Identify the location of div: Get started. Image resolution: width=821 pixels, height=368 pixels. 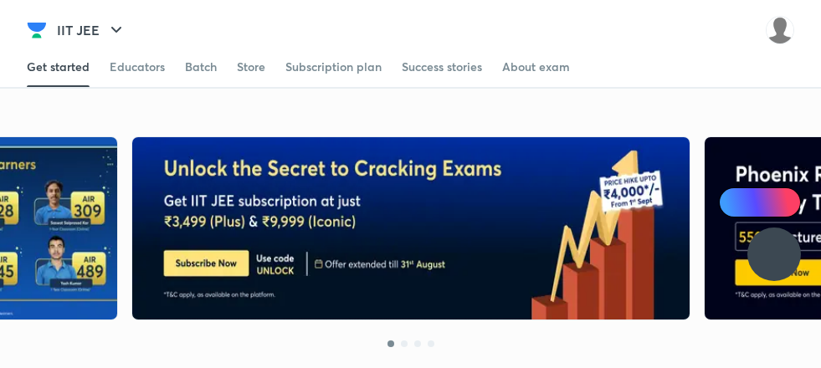
(58, 67).